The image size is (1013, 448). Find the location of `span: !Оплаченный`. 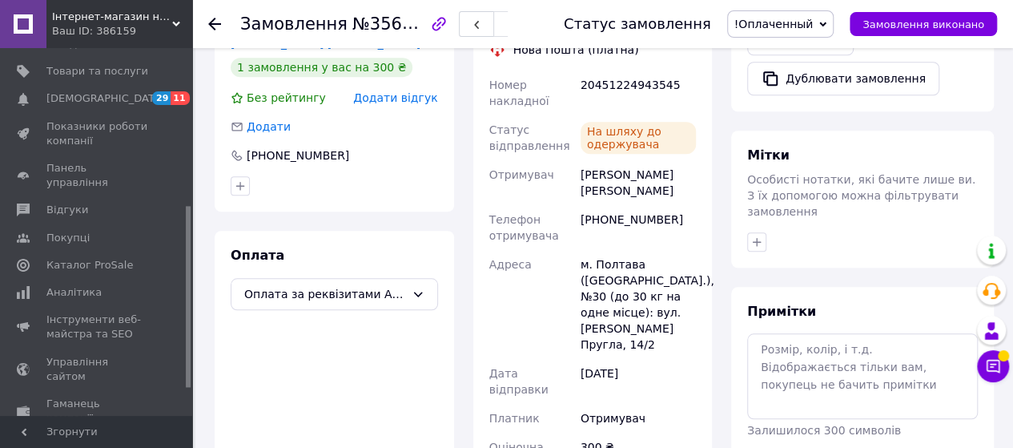

span: !Оплаченный is located at coordinates (774, 24).